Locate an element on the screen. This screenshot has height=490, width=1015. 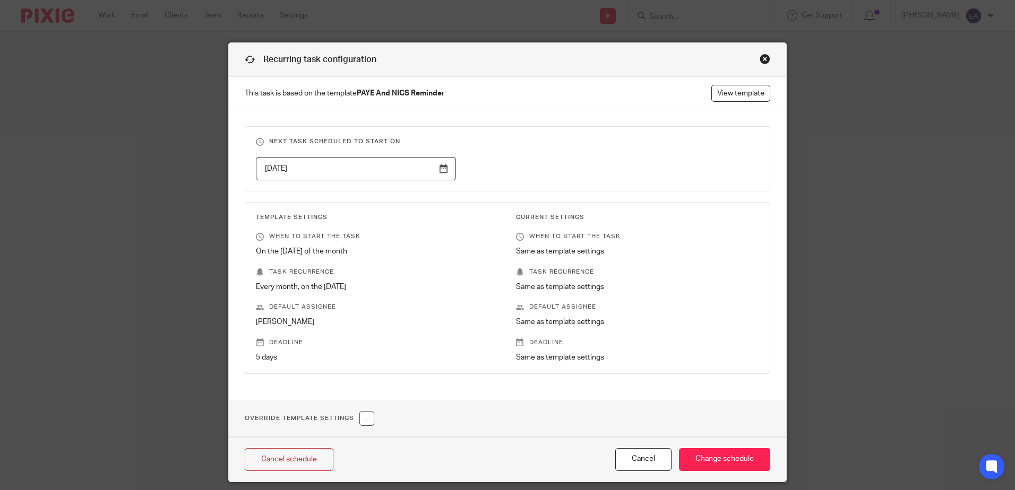
a: View template is located at coordinates (740, 93).